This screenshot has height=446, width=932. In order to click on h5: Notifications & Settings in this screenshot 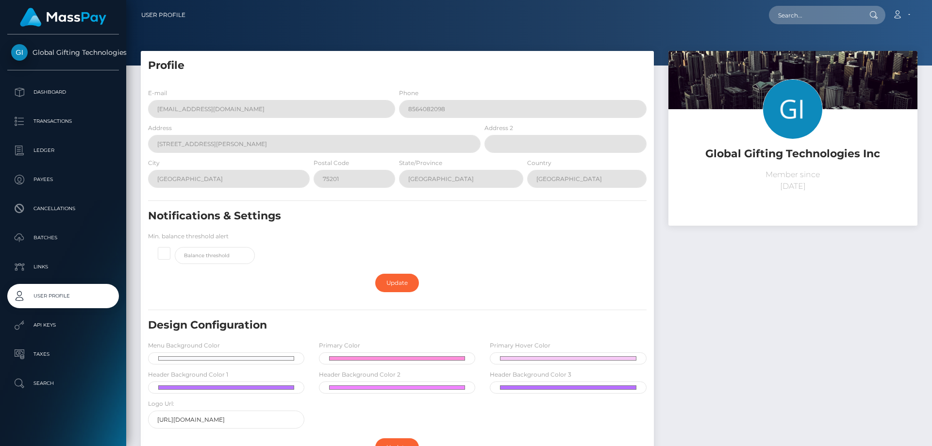, I will do `click(357, 216)`.